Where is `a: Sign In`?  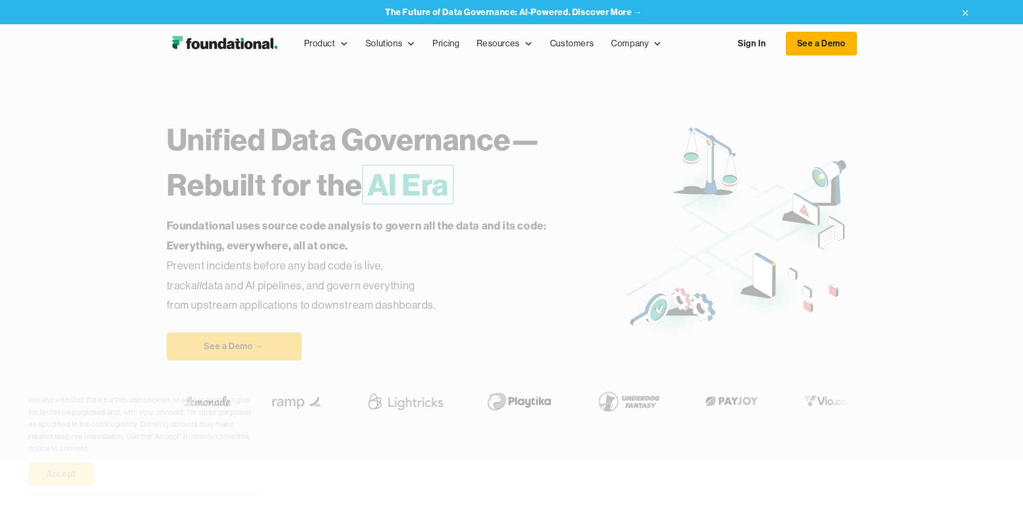 a: Sign In is located at coordinates (751, 44).